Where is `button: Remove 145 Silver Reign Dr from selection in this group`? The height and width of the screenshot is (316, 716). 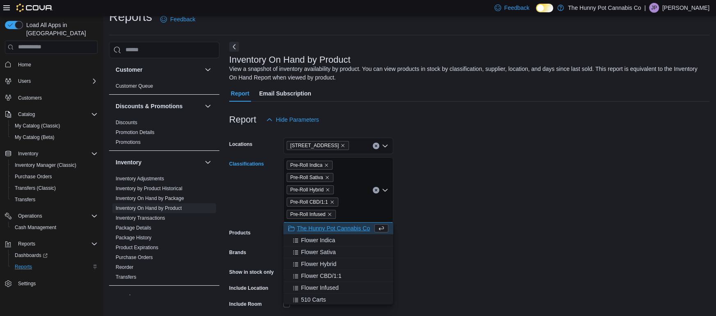 button: Remove 145 Silver Reign Dr from selection in this group is located at coordinates (343, 145).